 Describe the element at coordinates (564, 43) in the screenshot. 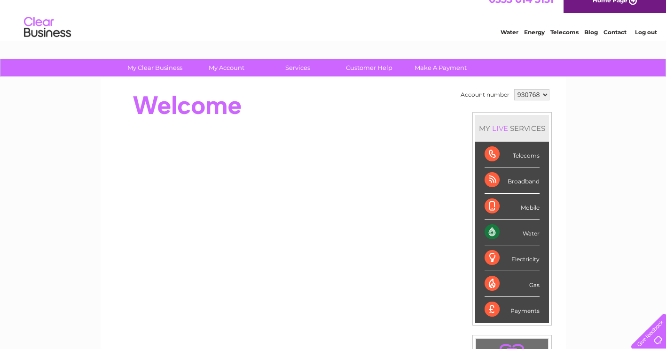

I see `a: Telecoms` at that location.